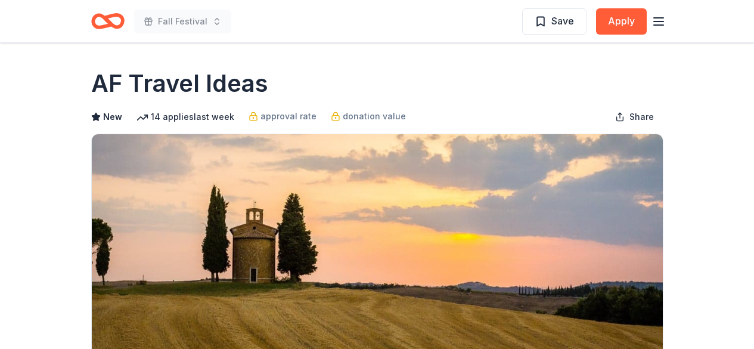 Image resolution: width=754 pixels, height=349 pixels. Describe the element at coordinates (185, 117) in the screenshot. I see `div: 14 applies last week` at that location.